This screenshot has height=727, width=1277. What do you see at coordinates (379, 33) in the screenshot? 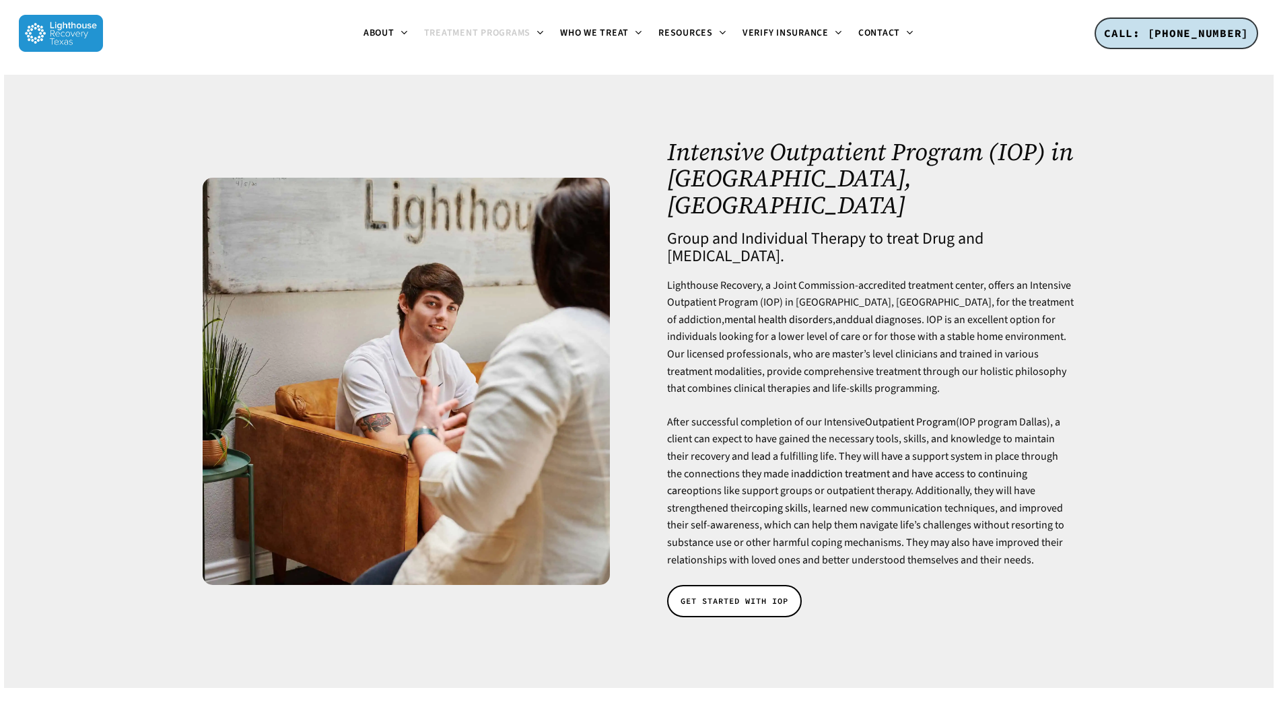
I see `span: About` at bounding box center [379, 33].